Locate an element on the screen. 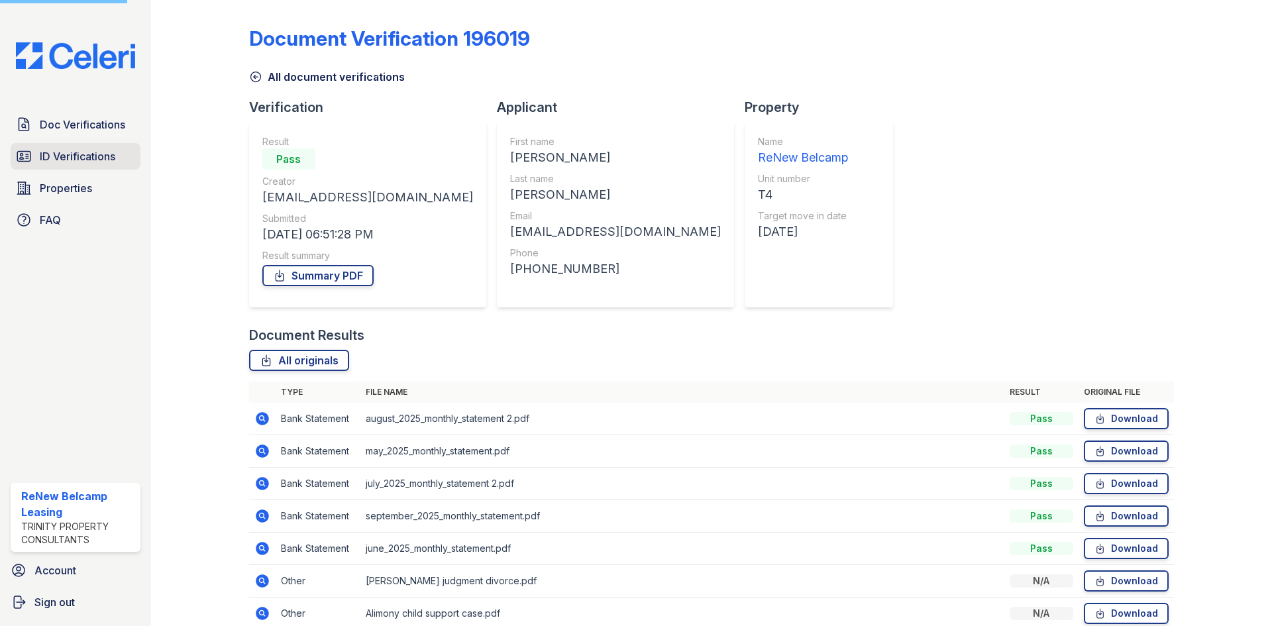  th: File name is located at coordinates (682, 392).